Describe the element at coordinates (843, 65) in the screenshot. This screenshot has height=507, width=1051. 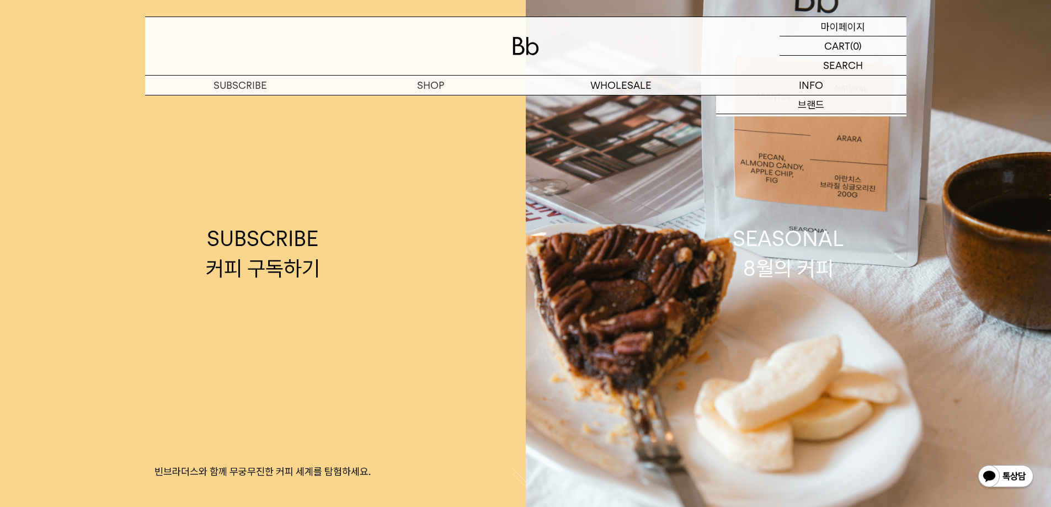
I see `p: SEARCH` at that location.